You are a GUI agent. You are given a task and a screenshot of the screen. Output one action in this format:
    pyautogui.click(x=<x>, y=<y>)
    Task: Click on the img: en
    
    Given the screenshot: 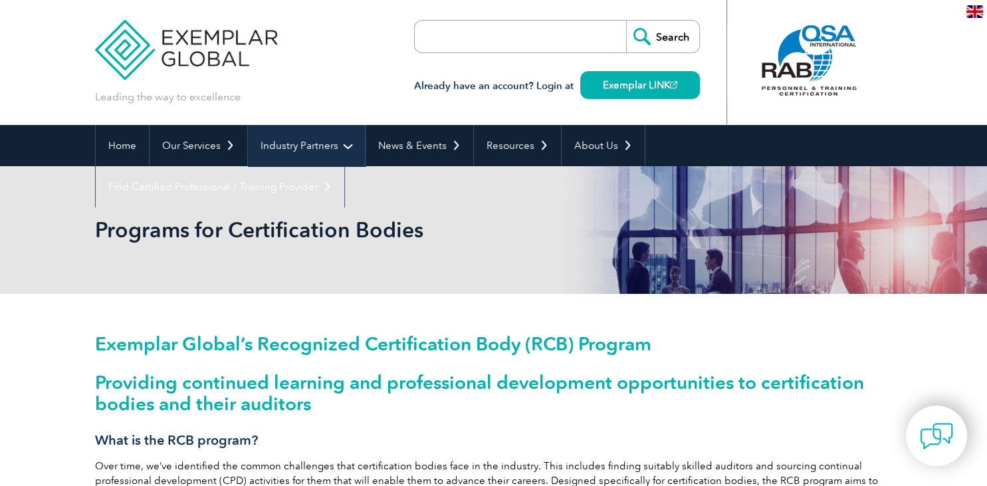 What is the action you would take?
    pyautogui.click(x=975, y=11)
    